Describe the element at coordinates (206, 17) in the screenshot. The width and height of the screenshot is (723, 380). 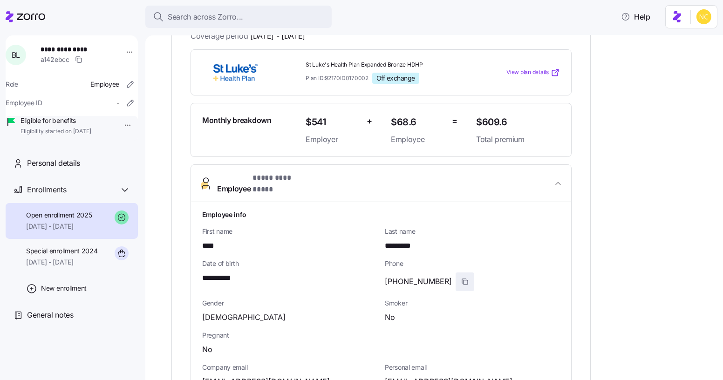
I see `span: Search across Zorro...` at that location.